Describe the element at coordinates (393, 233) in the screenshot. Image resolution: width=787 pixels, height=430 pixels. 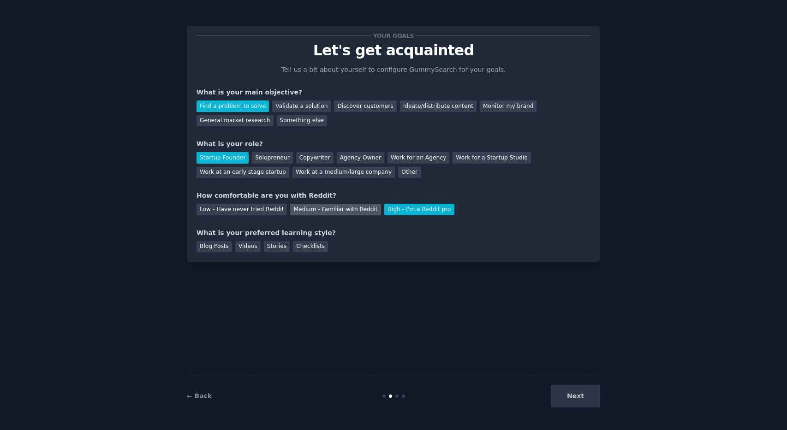
I see `div: What is your preferred learning style?` at that location.